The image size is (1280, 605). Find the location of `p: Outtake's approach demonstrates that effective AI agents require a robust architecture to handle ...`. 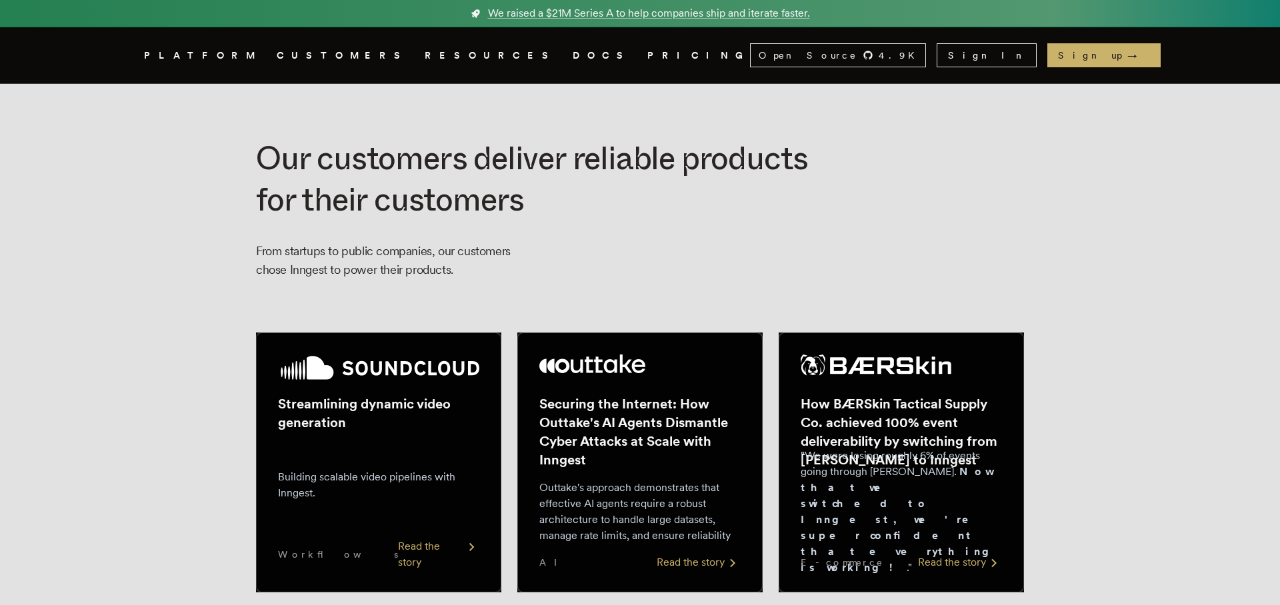

p: Outtake's approach demonstrates that effective AI agents require a robust architecture to handle ... is located at coordinates (640, 512).